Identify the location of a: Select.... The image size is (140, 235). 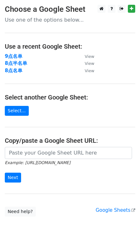
(17, 111).